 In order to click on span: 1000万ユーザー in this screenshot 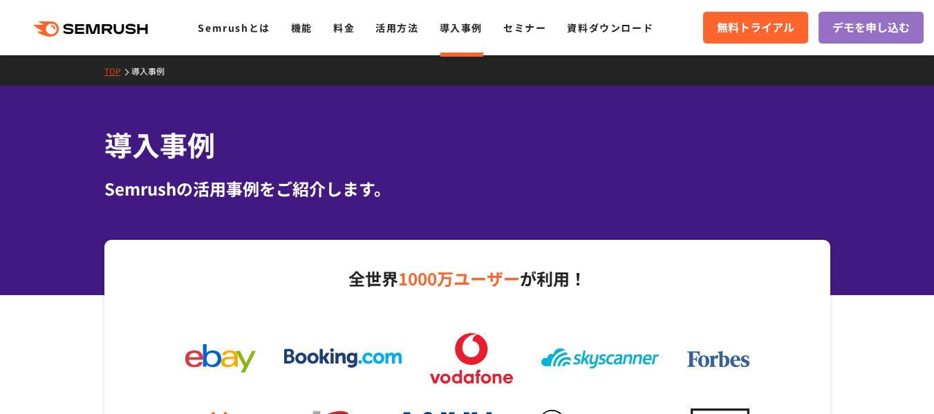, I will do `click(459, 278)`.